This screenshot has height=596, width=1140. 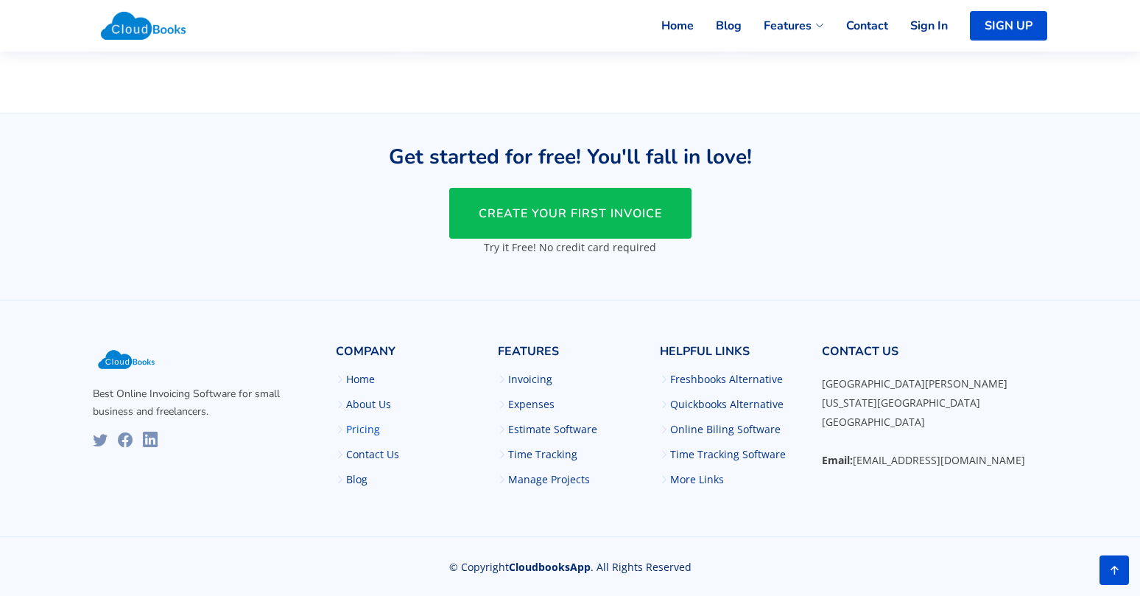 What do you see at coordinates (570, 356) in the screenshot?
I see `h4: Features` at bounding box center [570, 356].